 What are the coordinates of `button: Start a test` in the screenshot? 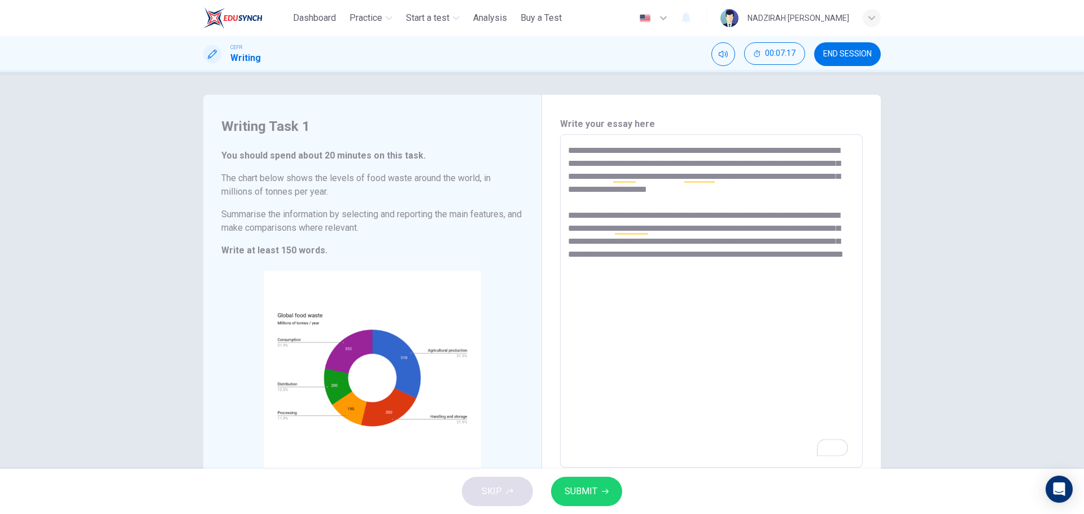 It's located at (433, 18).